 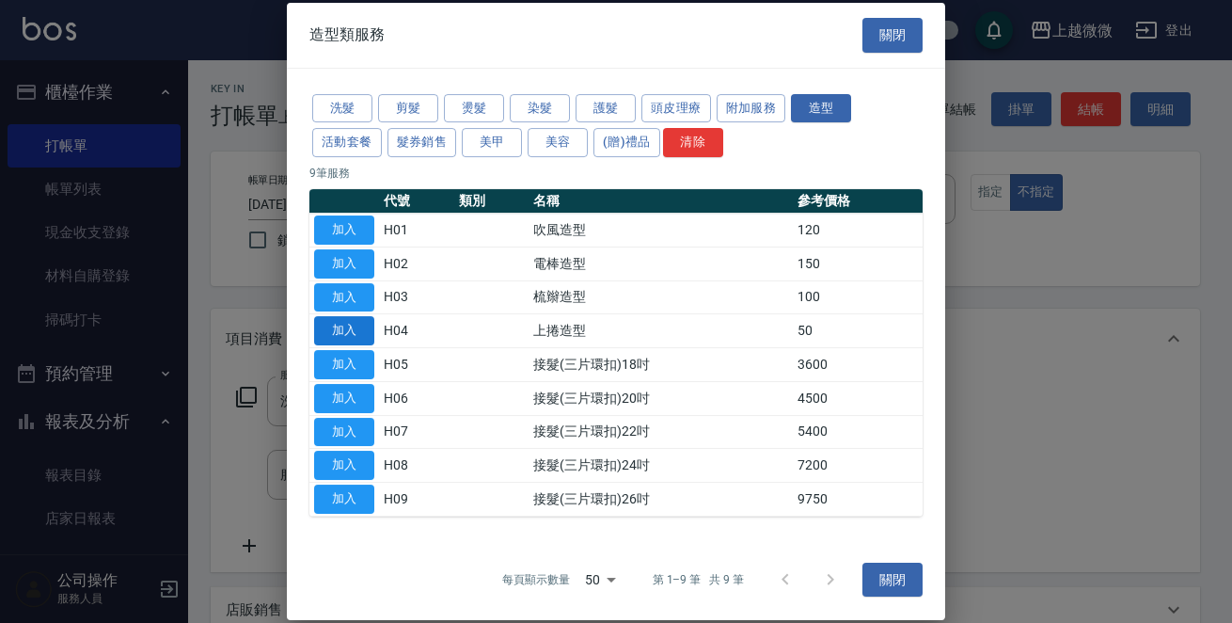 I want to click on button: 頭皮理療, so click(x=676, y=108).